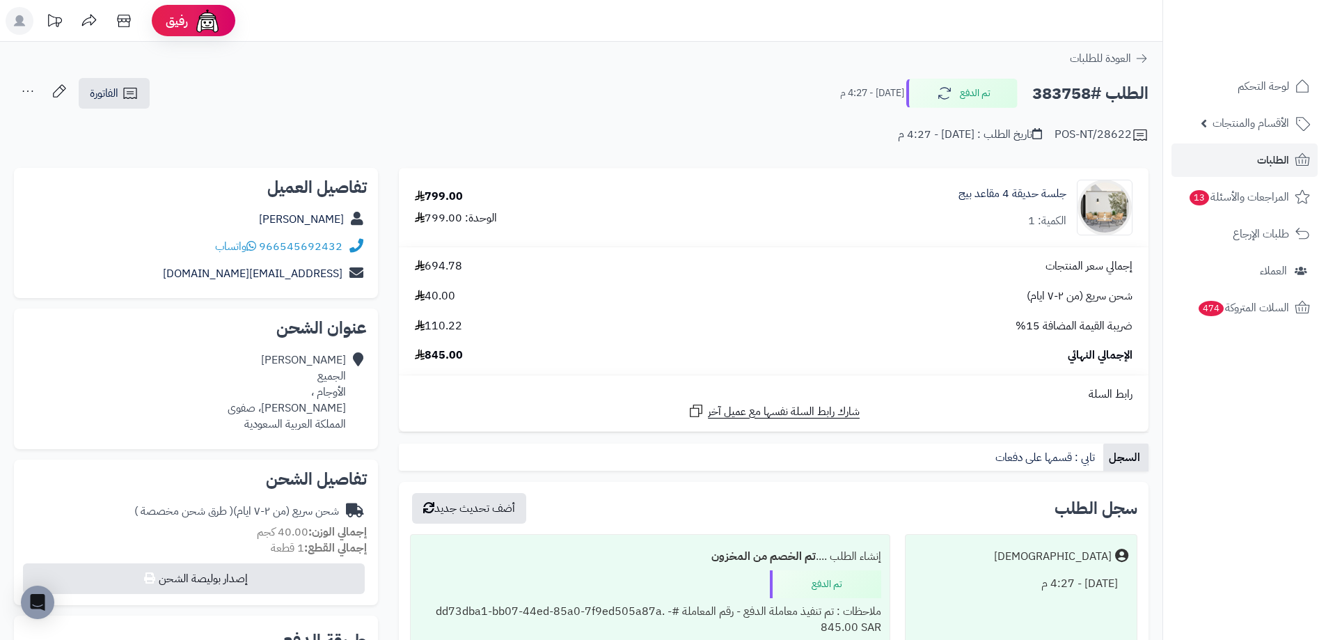 The height and width of the screenshot is (640, 1326). What do you see at coordinates (1243, 308) in the screenshot?
I see `span: السلات المتروكة` at bounding box center [1243, 308].